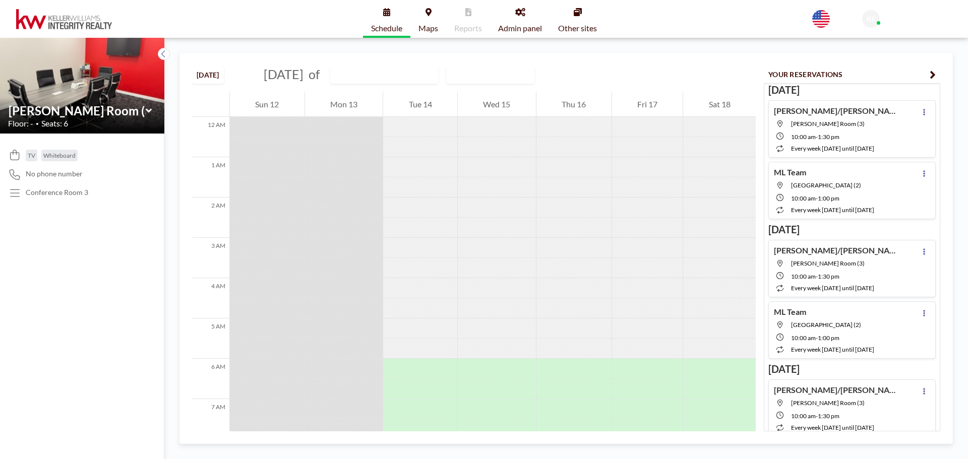  Describe the element at coordinates (211, 299) in the screenshot. I see `div: 4 AM` at that location.